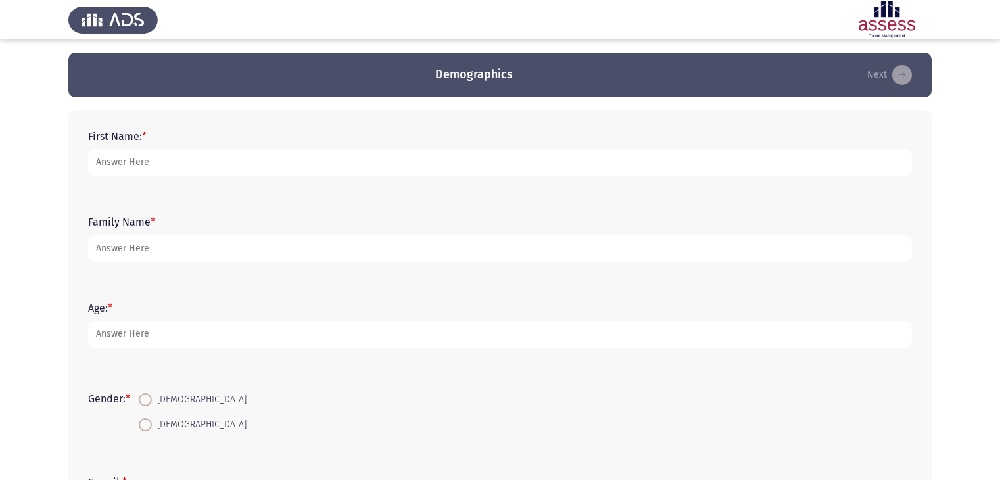 The image size is (1000, 480). What do you see at coordinates (122, 222) in the screenshot?
I see `label: Family Name` at bounding box center [122, 222].